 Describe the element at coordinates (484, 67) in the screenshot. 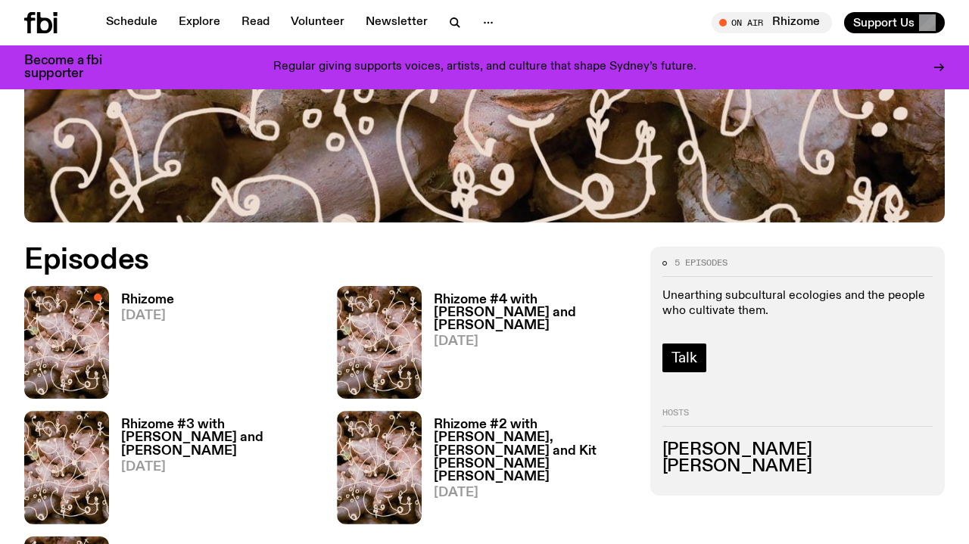

I see `p: Regular giving supports voices, artists, and culture that shape Sydney’s future.` at that location.